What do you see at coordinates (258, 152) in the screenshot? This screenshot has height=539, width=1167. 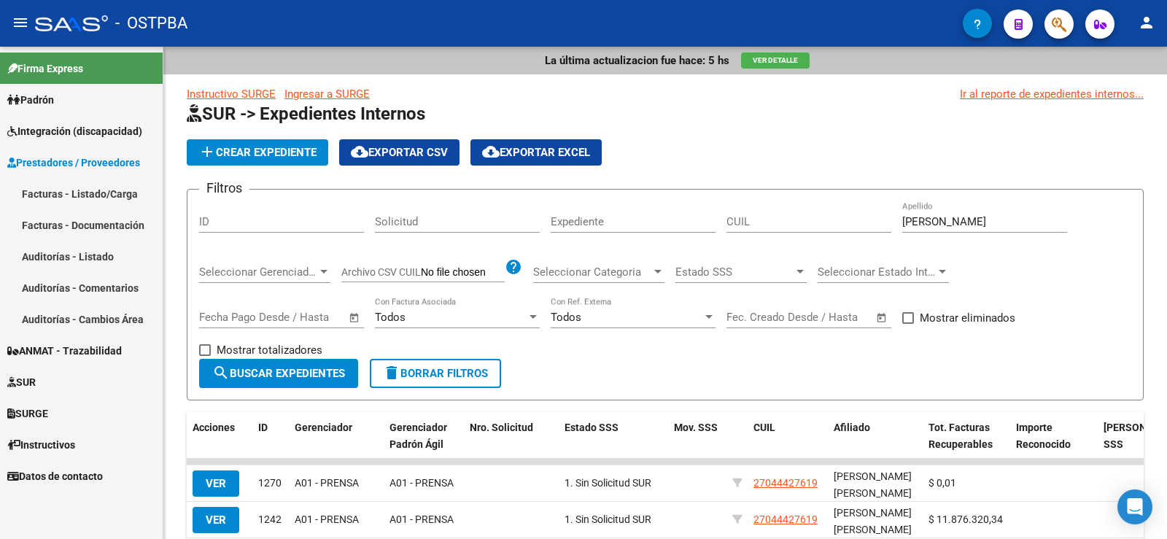 I see `span: Crear Expediente` at bounding box center [258, 152].